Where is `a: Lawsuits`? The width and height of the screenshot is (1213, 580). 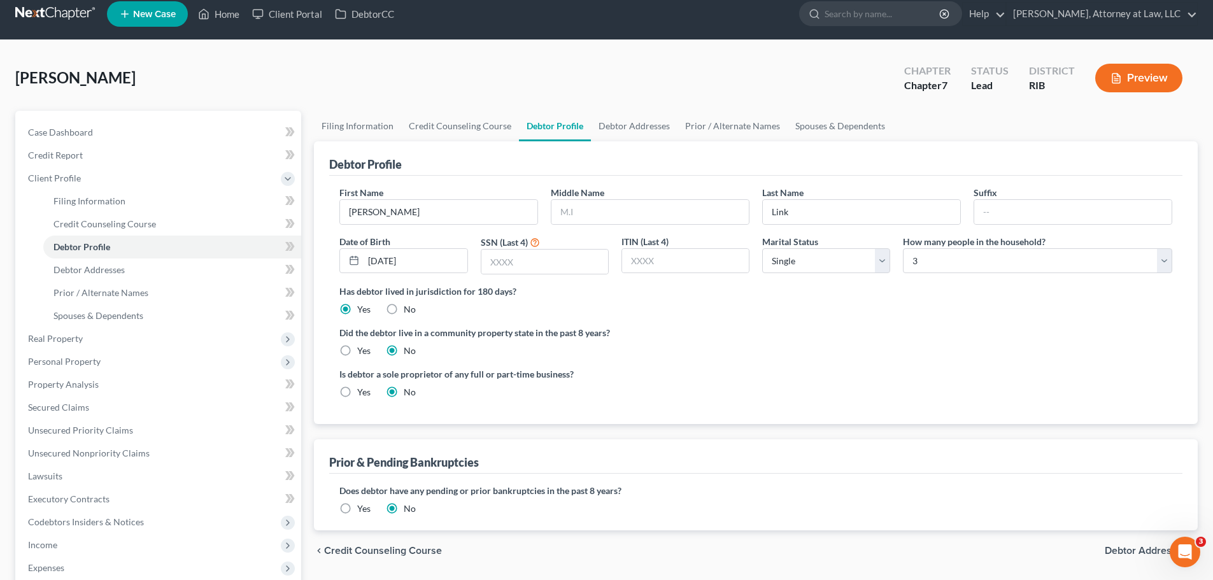
a: Lawsuits is located at coordinates (159, 476).